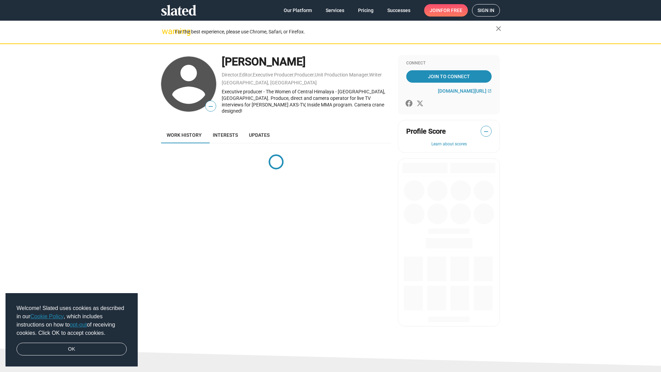 The height and width of the screenshot is (372, 661). What do you see at coordinates (298, 10) in the screenshot?
I see `a: Our Platform` at bounding box center [298, 10].